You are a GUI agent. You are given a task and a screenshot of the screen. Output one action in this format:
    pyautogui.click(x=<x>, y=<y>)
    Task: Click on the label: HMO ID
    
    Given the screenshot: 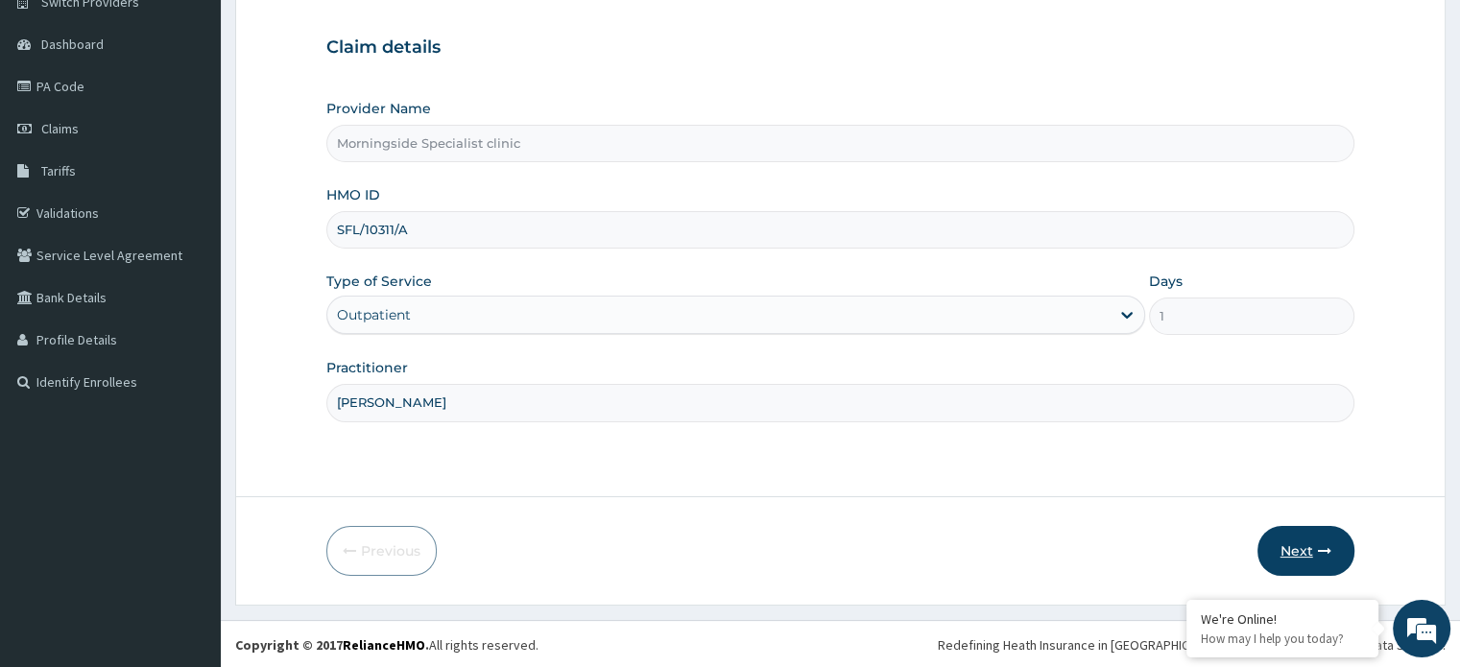 What is the action you would take?
    pyautogui.click(x=353, y=195)
    